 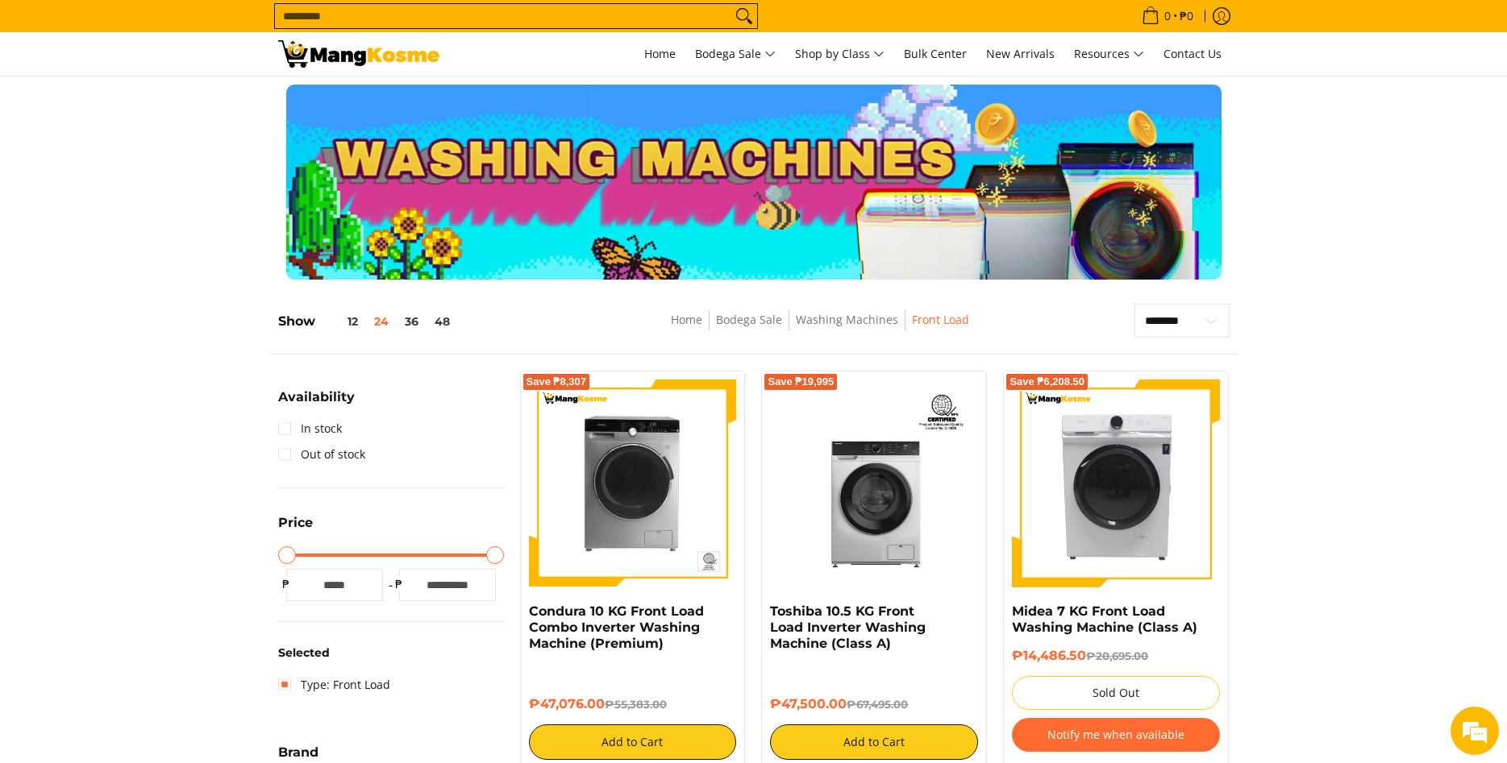 What do you see at coordinates (874, 484) in the screenshot?
I see `img: Toshiba 10.5 KG Front Load Inverter Washing Machine (Class A)` at bounding box center [874, 484].